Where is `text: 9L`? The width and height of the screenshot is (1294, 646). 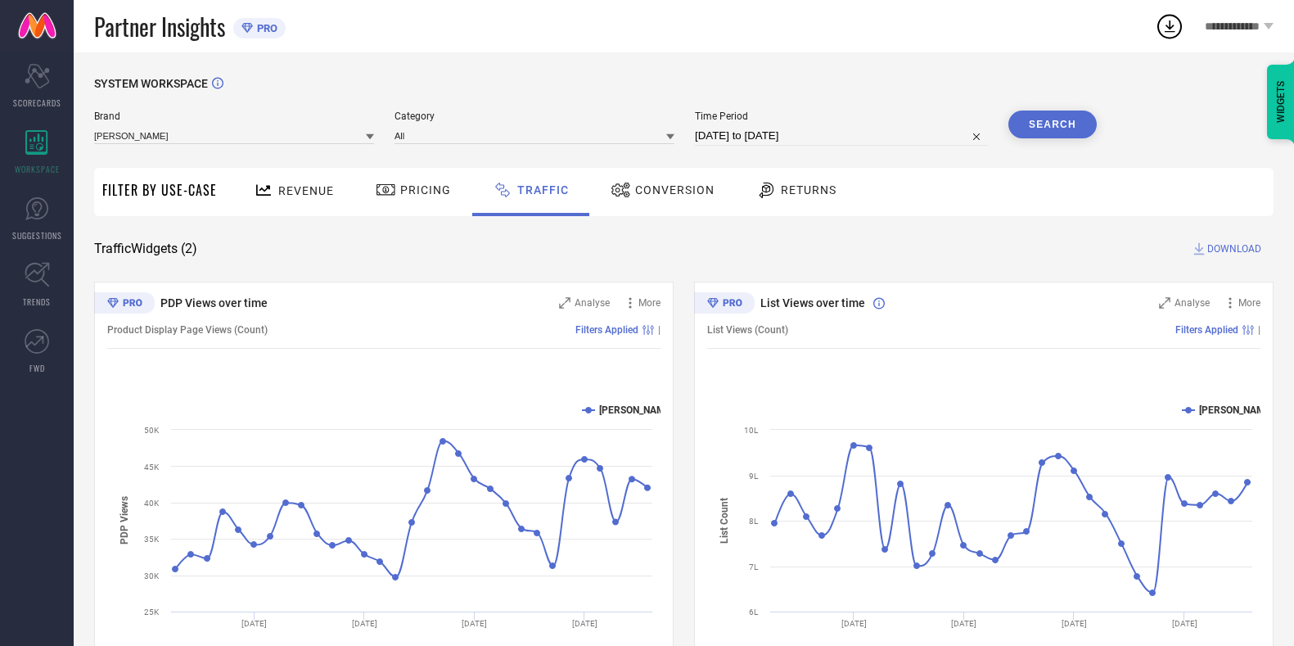 text: 9L is located at coordinates (754, 475).